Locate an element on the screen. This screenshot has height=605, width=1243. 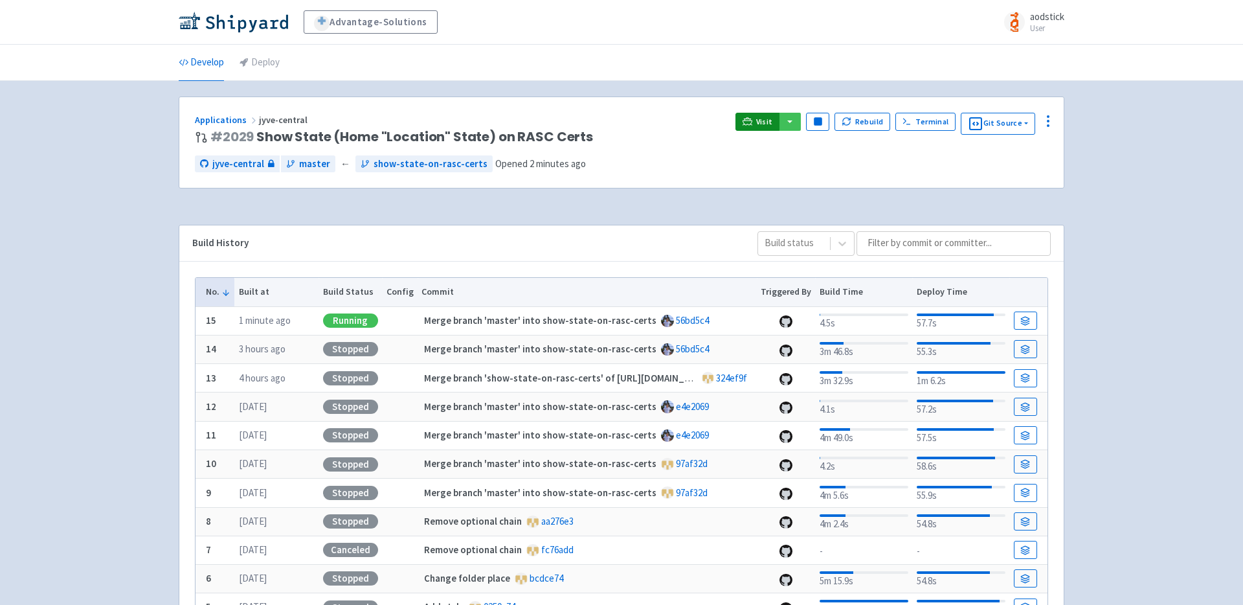
div: 4m 49.0s is located at coordinates (863, 435).